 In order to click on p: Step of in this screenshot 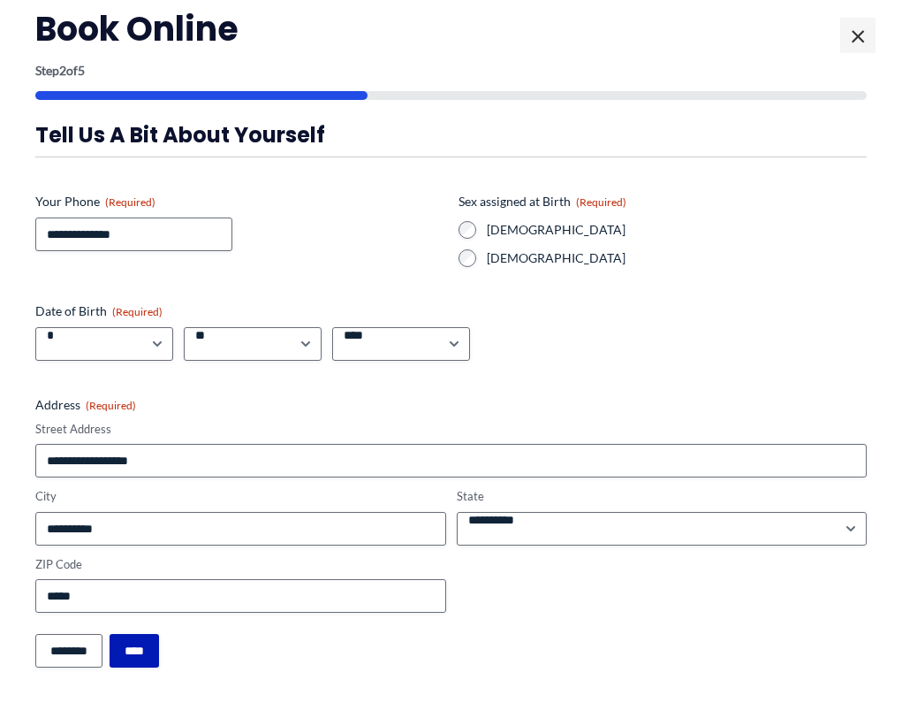, I will do `click(451, 71)`.